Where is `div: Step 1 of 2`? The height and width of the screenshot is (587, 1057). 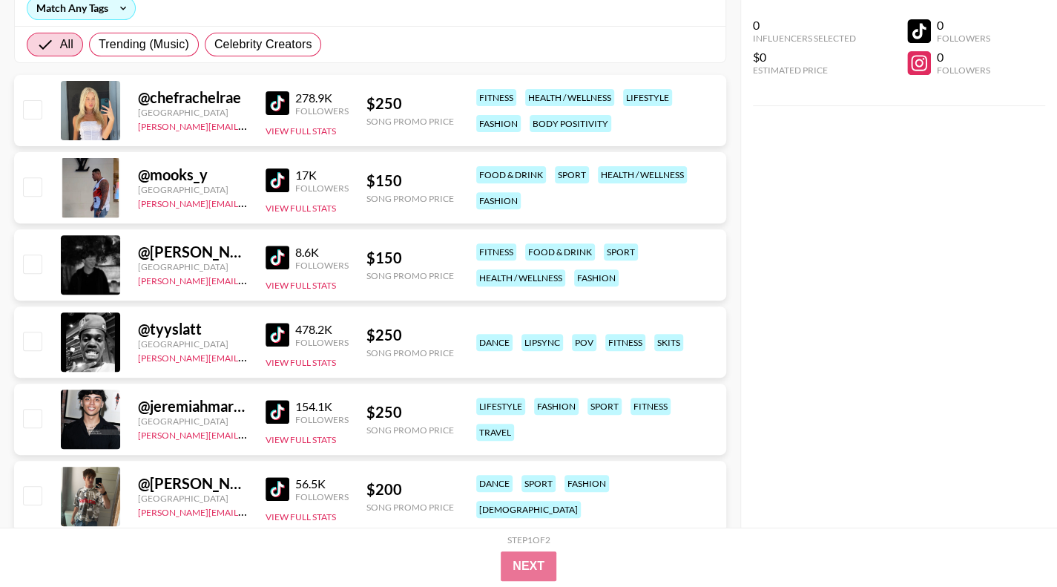 div: Step 1 of 2 is located at coordinates (529, 539).